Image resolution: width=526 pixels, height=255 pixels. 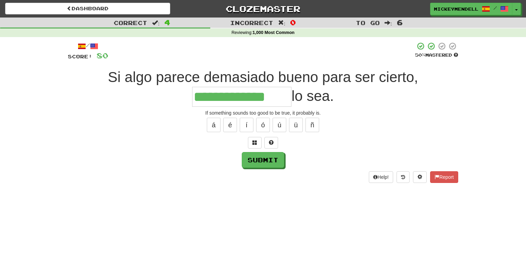 I want to click on a: Dashboard, so click(x=88, y=9).